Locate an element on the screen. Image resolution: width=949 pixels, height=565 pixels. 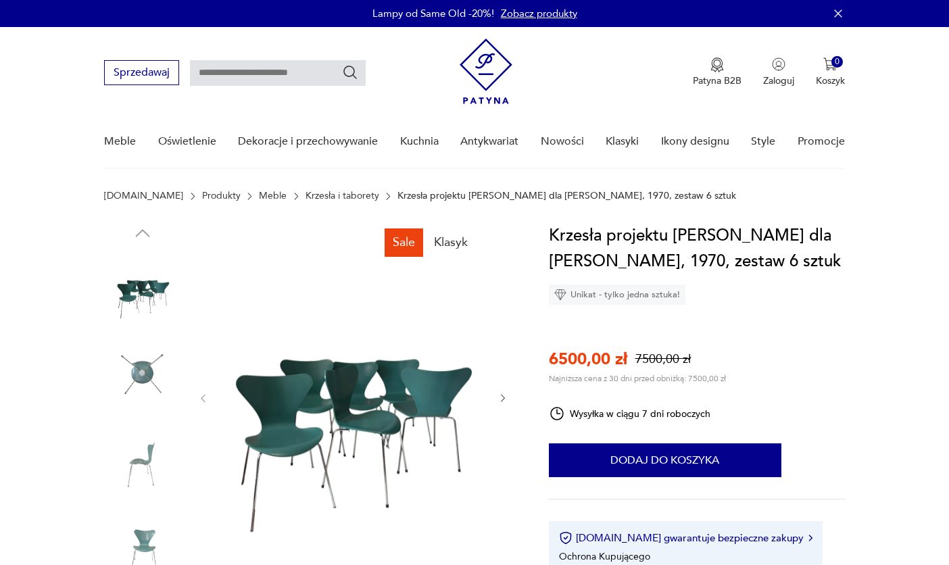
div: Klasyk is located at coordinates (451, 243).